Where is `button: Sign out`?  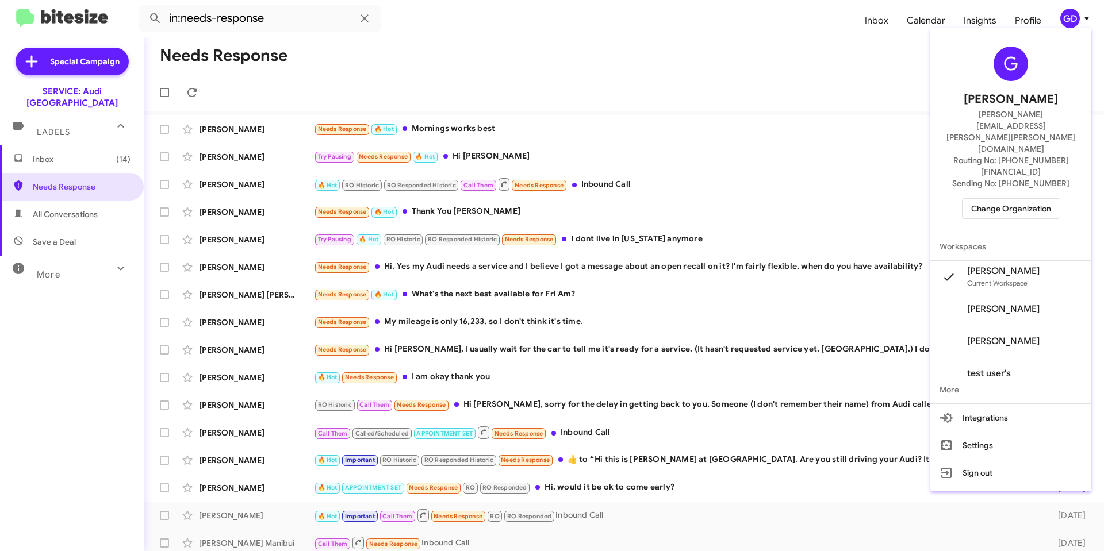
button: Sign out is located at coordinates (1011, 473).